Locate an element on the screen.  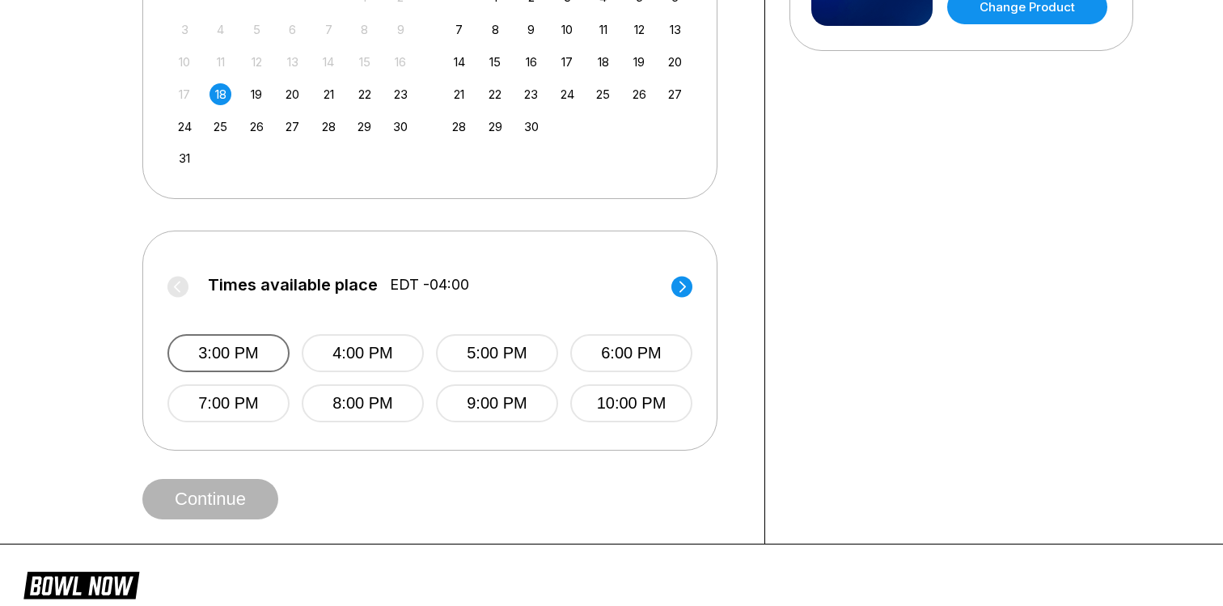
div: Not available Tuesday, August 5th, 2025 is located at coordinates (256, 29).